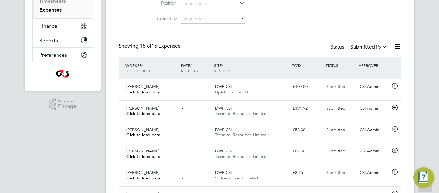  What do you see at coordinates (378, 47) in the screenshot?
I see `span: 15` at bounding box center [378, 47].